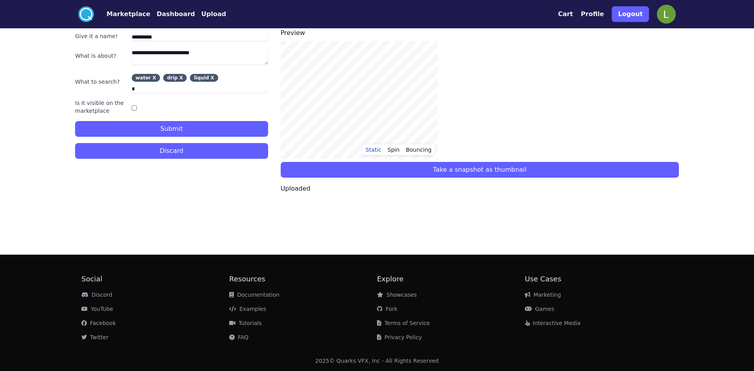 The image size is (754, 371). What do you see at coordinates (480, 189) in the screenshot?
I see `p: Uploaded` at bounding box center [480, 189].